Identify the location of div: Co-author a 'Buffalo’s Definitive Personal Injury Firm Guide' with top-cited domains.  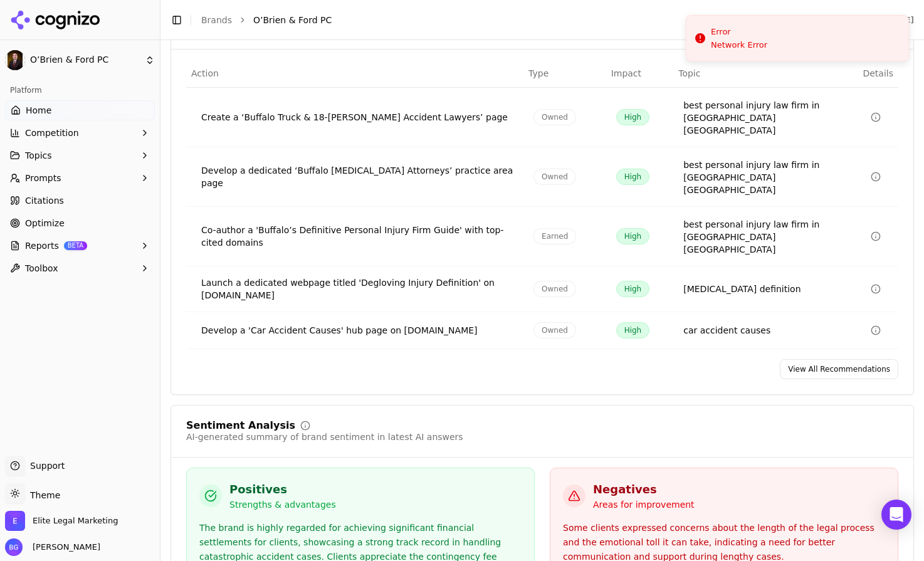
(357, 236).